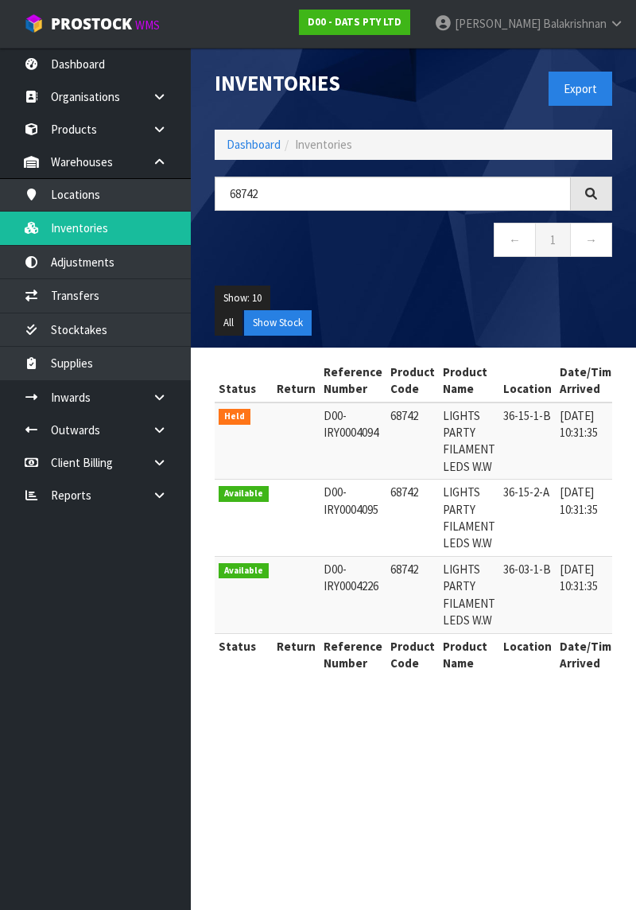 The image size is (636, 910). I want to click on button: Export, so click(581, 88).